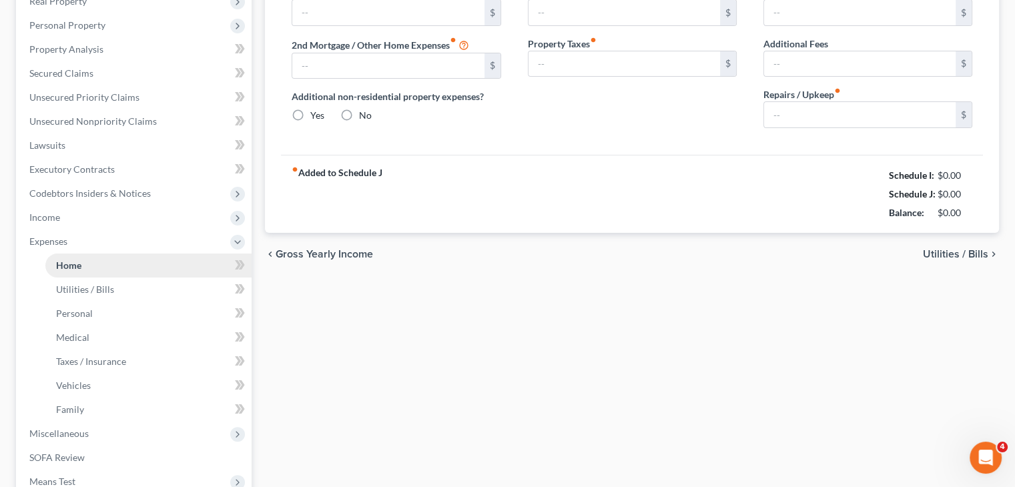 Image resolution: width=1015 pixels, height=487 pixels. I want to click on span: Personal Property, so click(67, 25).